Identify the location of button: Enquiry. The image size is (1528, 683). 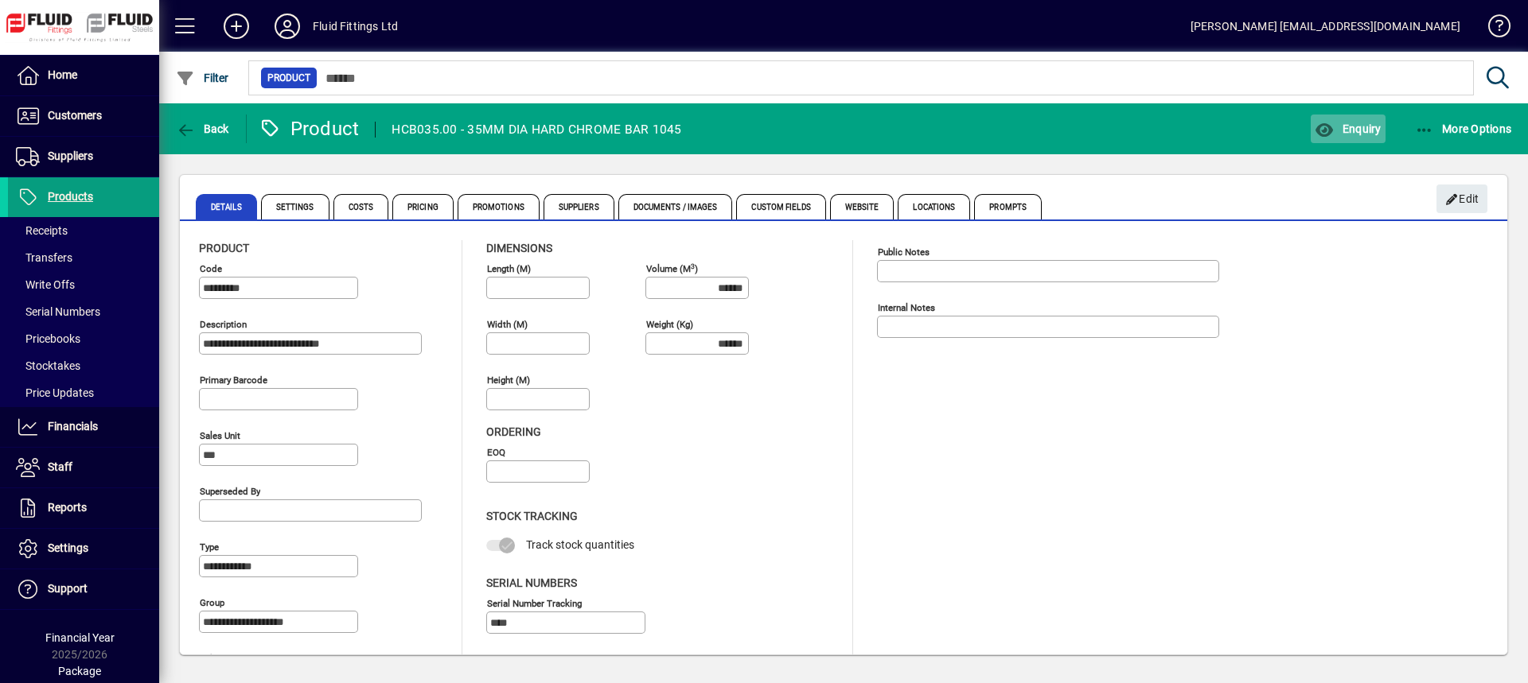
(1347, 129).